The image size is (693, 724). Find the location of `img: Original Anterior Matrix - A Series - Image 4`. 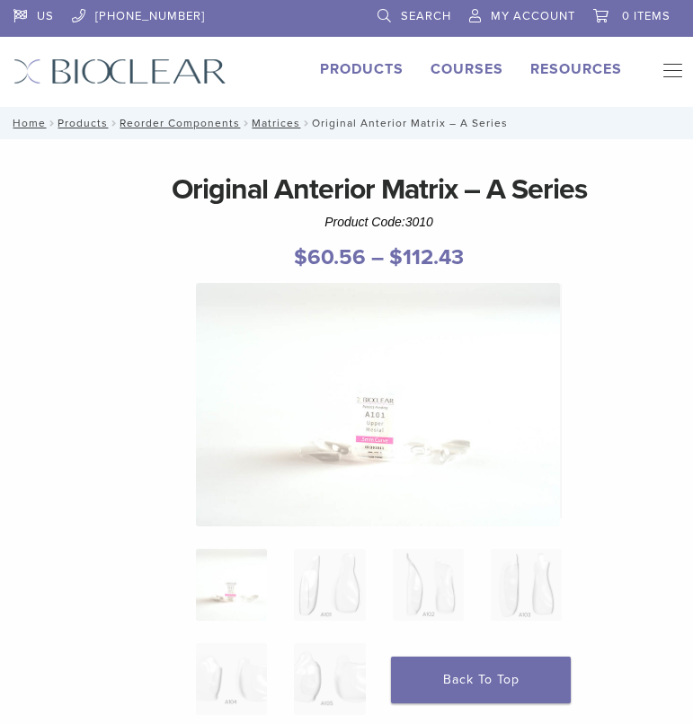

img: Original Anterior Matrix - A Series - Image 4 is located at coordinates (526, 584).